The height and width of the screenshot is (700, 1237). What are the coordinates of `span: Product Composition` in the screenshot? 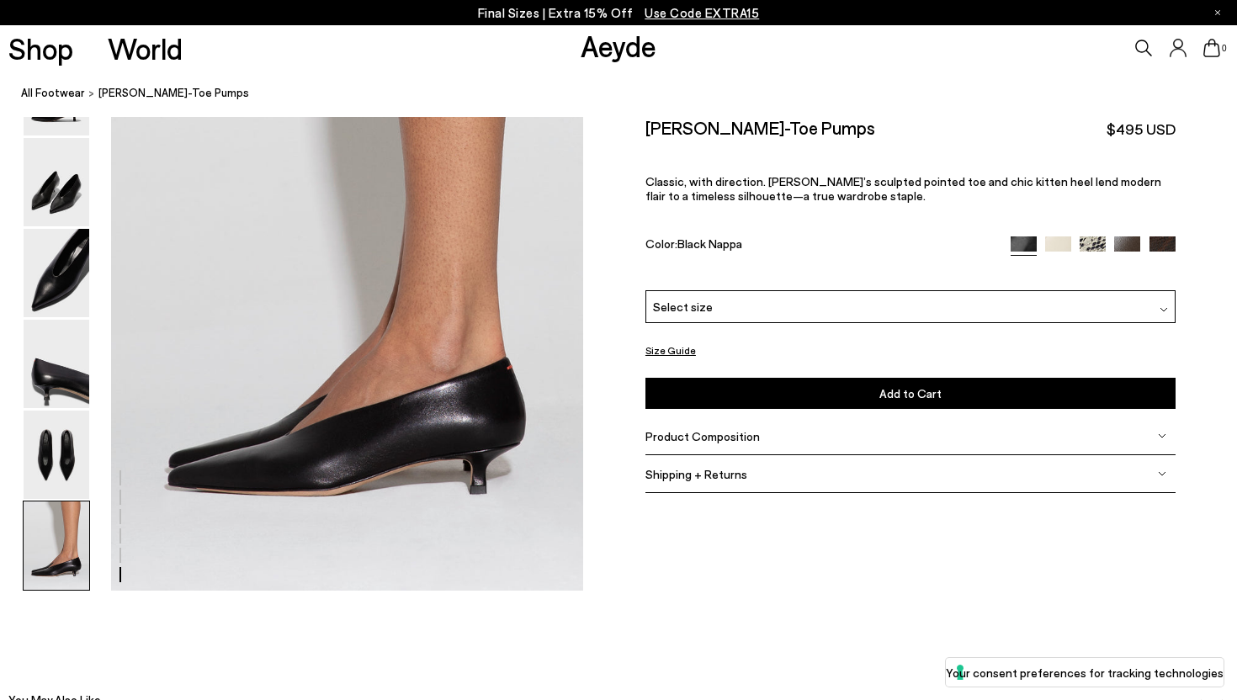 It's located at (703, 436).